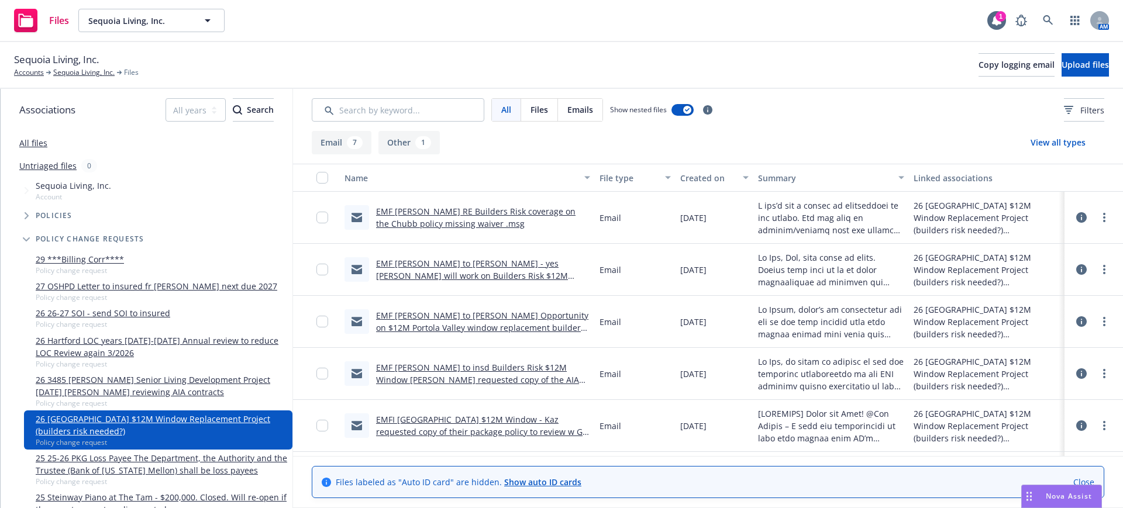 The height and width of the screenshot is (508, 1123). Describe the element at coordinates (33, 143) in the screenshot. I see `a: All files` at that location.